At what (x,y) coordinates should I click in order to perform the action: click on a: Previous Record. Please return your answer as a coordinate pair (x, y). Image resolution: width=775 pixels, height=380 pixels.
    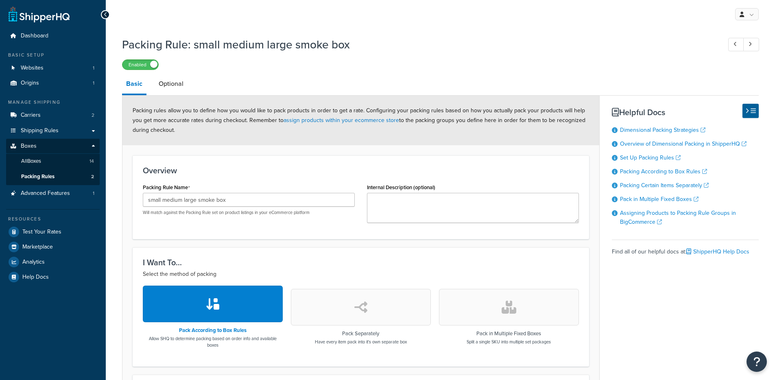
    Looking at the image, I should click on (736, 44).